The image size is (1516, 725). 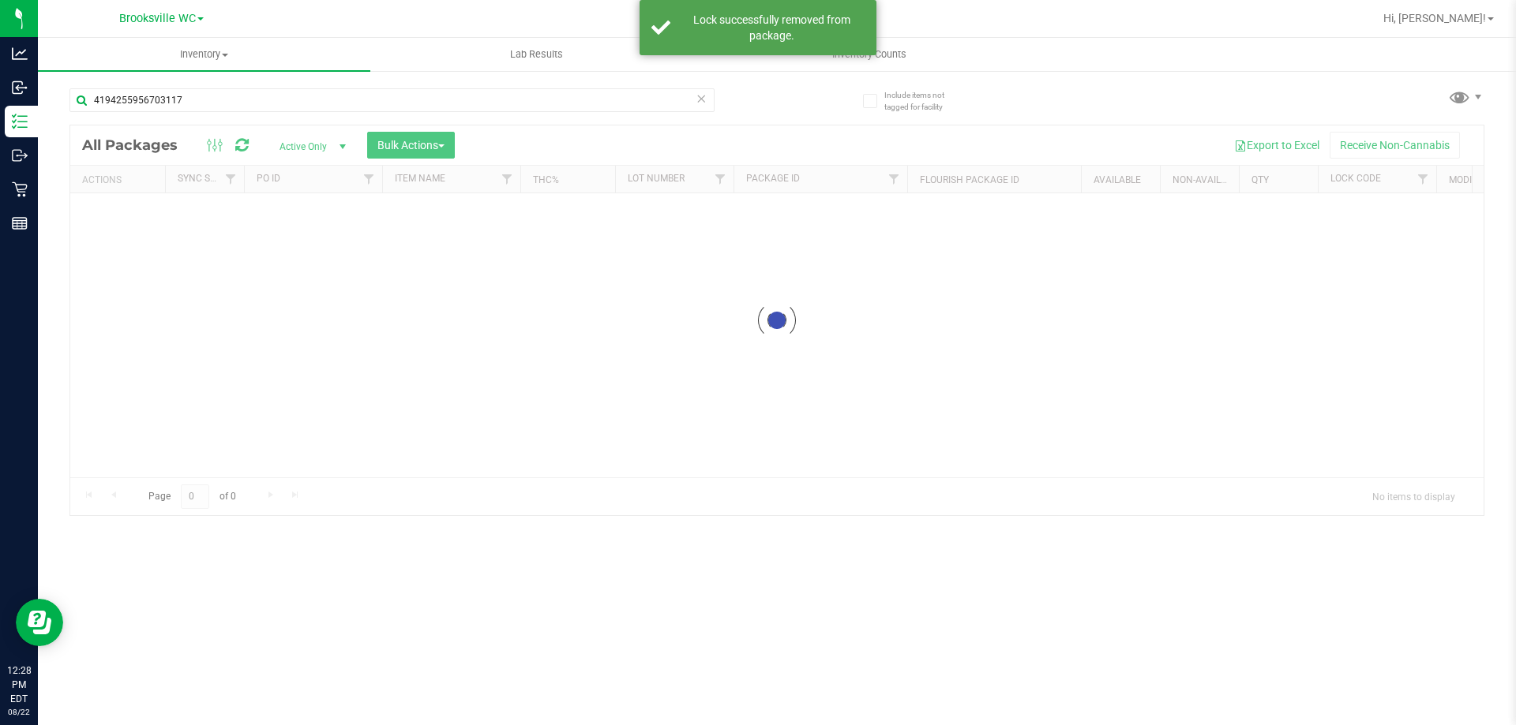 What do you see at coordinates (204, 54) in the screenshot?
I see `span: Inventory` at bounding box center [204, 54].